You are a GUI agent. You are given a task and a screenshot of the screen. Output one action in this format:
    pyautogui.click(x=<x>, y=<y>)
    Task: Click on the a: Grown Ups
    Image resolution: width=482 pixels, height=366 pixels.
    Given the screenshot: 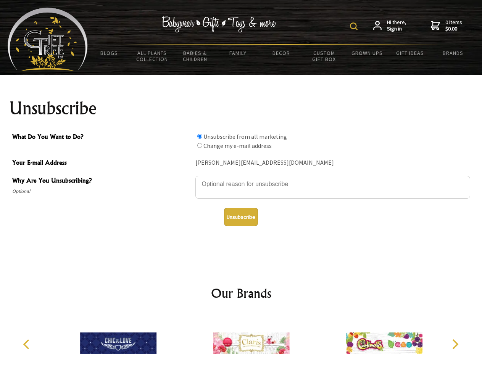 What is the action you would take?
    pyautogui.click(x=367, y=53)
    